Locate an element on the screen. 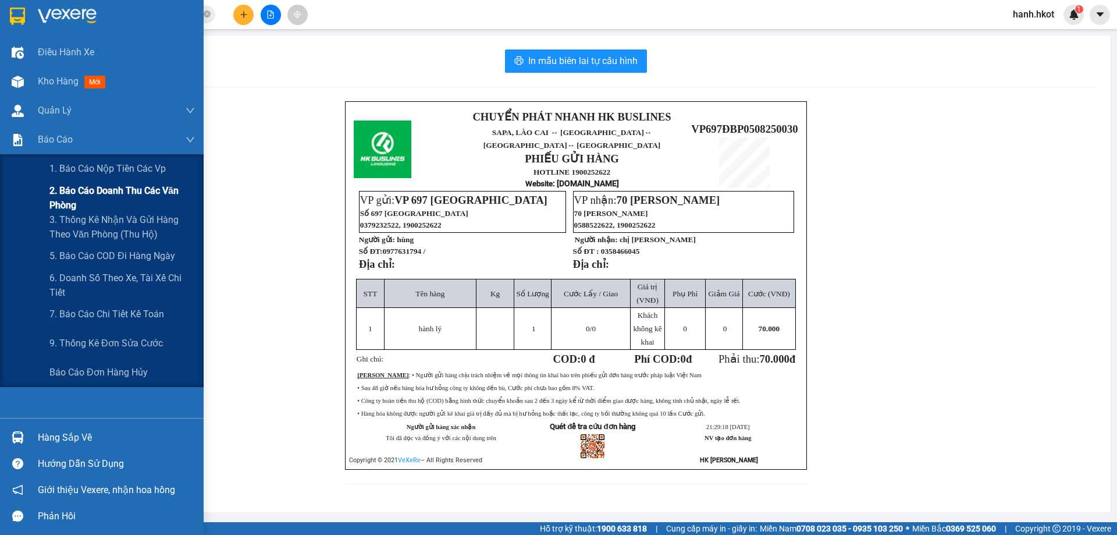 The width and height of the screenshot is (1117, 535). div: Hướng dẫn sử dụng is located at coordinates (116, 464).